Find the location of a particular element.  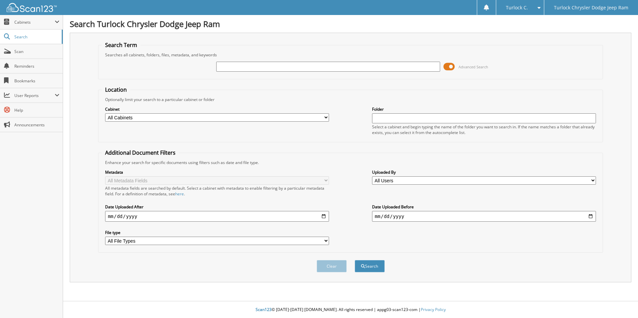

span: Advanced Search is located at coordinates (473, 67).